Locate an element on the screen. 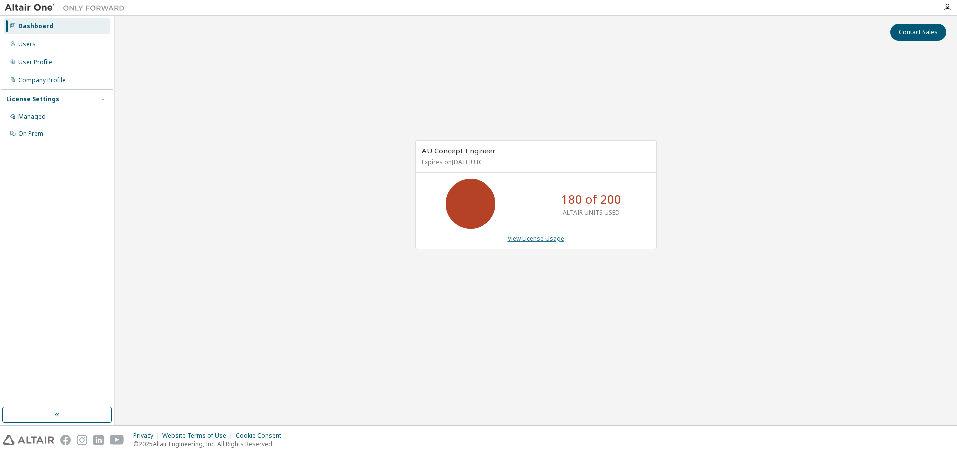 The height and width of the screenshot is (454, 957). p: © 2025 Altair Engineering, Inc. All Rights Reserved. is located at coordinates (210, 444).